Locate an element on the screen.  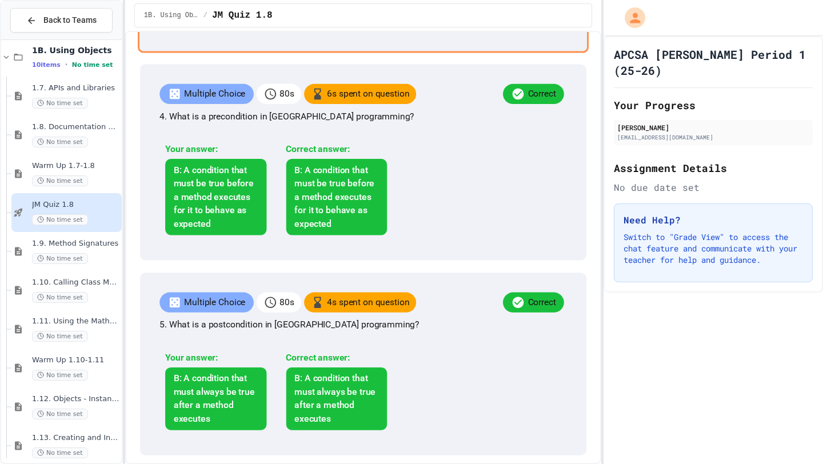
span: 1.12. Objects - Instances of Classes is located at coordinates (75, 399).